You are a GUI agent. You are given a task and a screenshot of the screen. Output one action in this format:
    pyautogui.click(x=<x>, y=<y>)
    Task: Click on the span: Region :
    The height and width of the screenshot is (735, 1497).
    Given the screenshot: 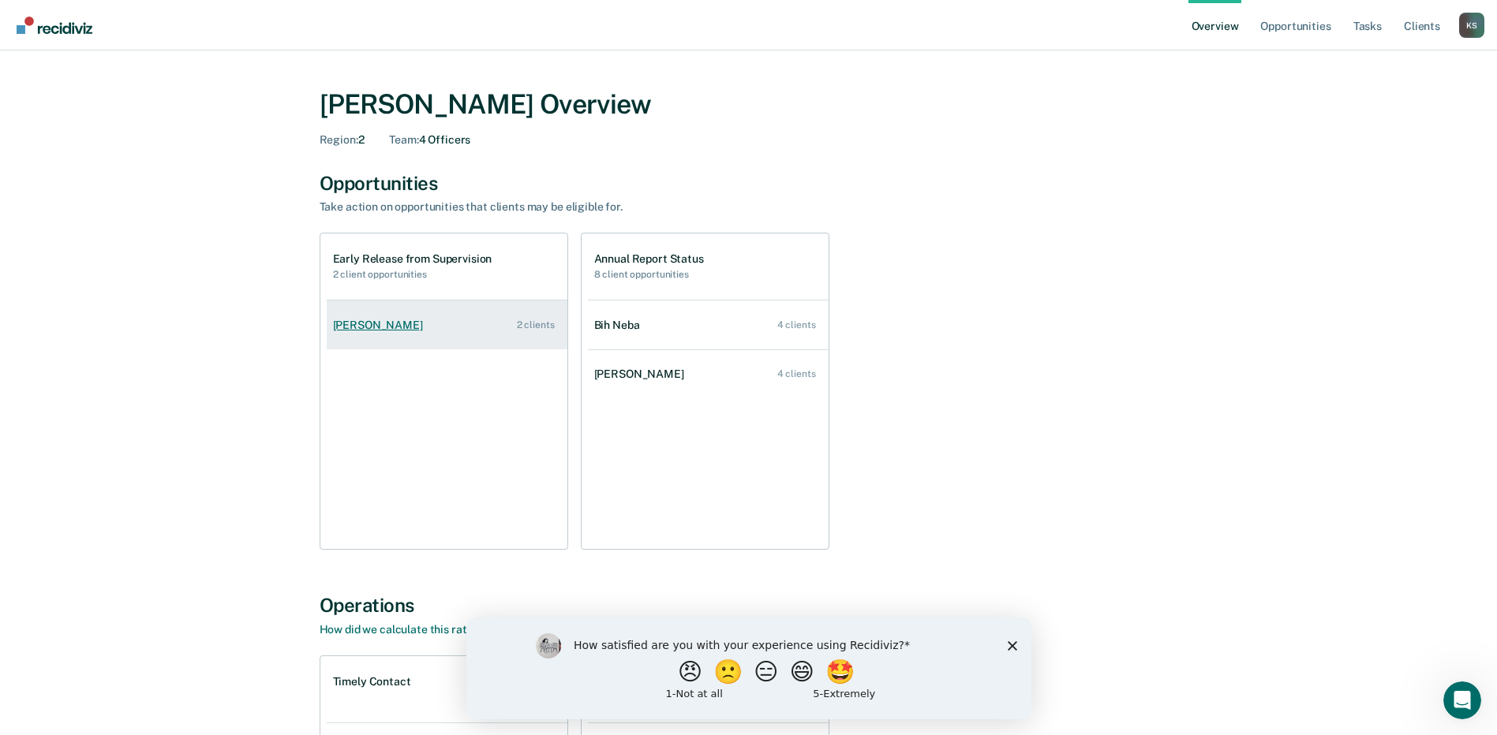 What is the action you would take?
    pyautogui.click(x=339, y=140)
    